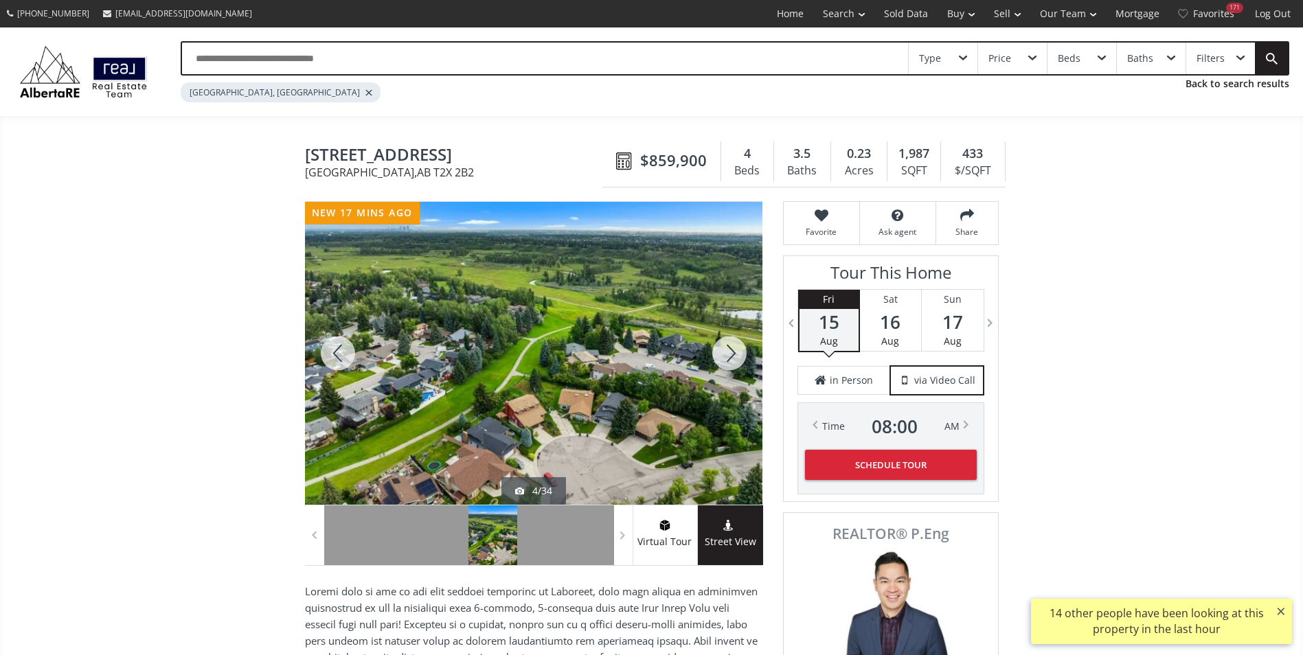  Describe the element at coordinates (999, 58) in the screenshot. I see `div: Price` at that location.